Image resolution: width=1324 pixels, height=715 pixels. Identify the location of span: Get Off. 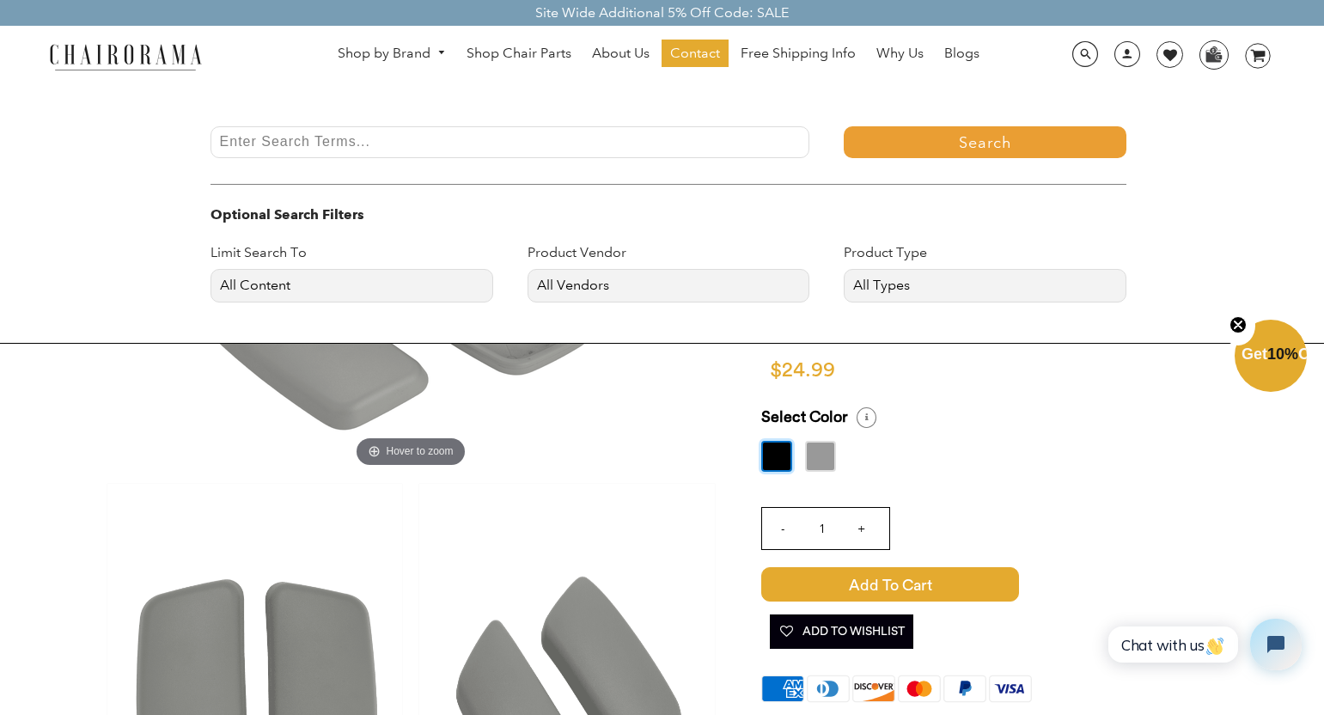
(1281, 354).